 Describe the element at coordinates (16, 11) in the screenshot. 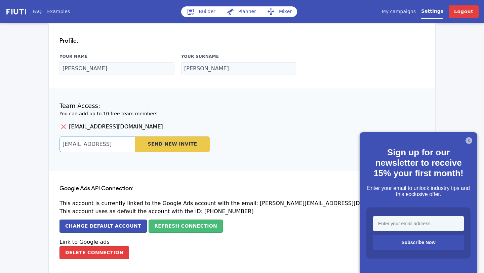

I see `img: f731f27.png` at that location.